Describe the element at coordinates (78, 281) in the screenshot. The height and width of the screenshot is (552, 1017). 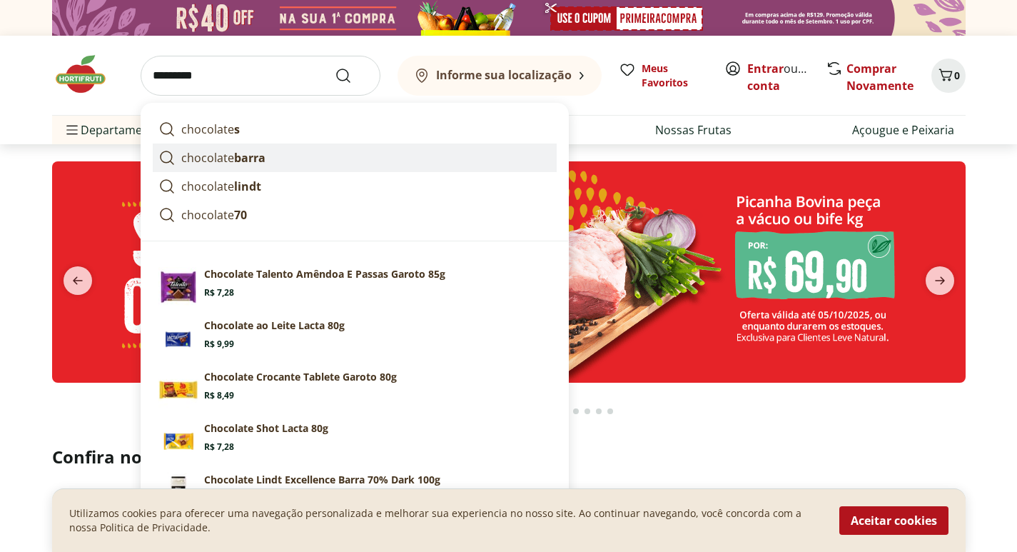
I see `button: previous` at that location.